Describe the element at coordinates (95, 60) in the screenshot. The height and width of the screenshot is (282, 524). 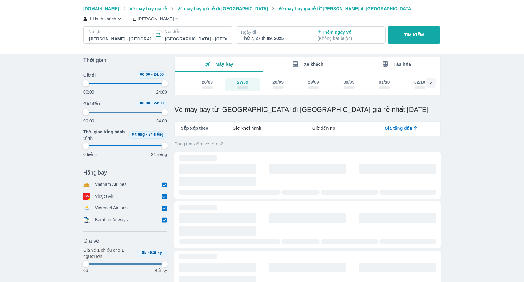
I see `span: Thời gian` at that location.